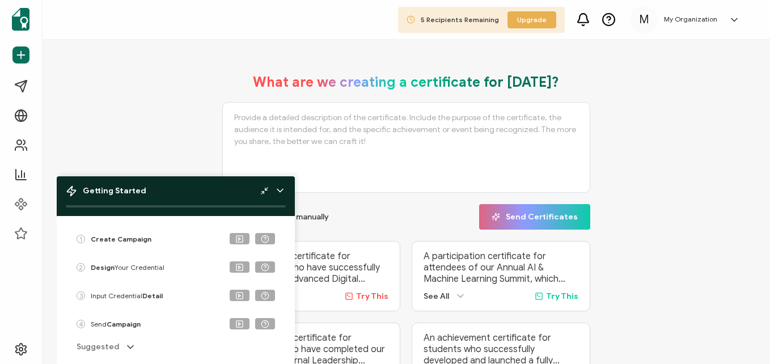  Describe the element at coordinates (691, 19) in the screenshot. I see `h5: My Organization` at that location.